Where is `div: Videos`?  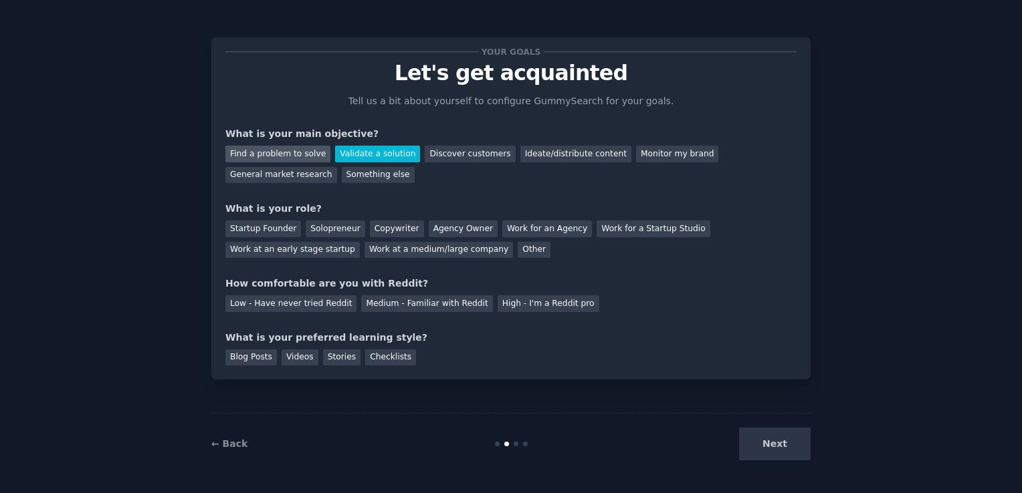
div: Videos is located at coordinates (300, 358).